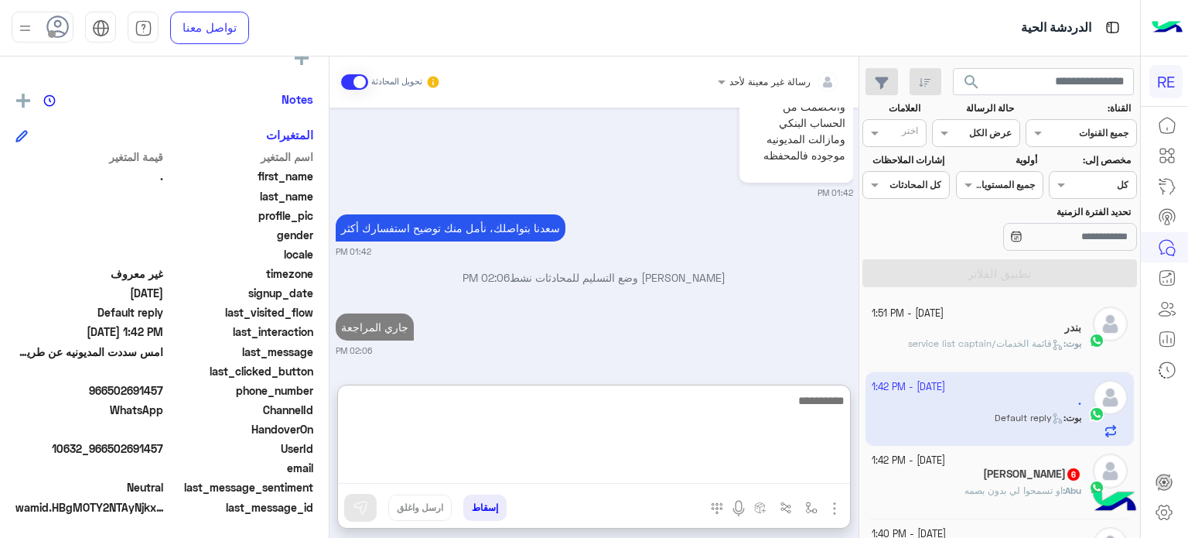  What do you see at coordinates (1032, 473) in the screenshot?
I see `h5: Abu Sultan` at bounding box center [1032, 473].